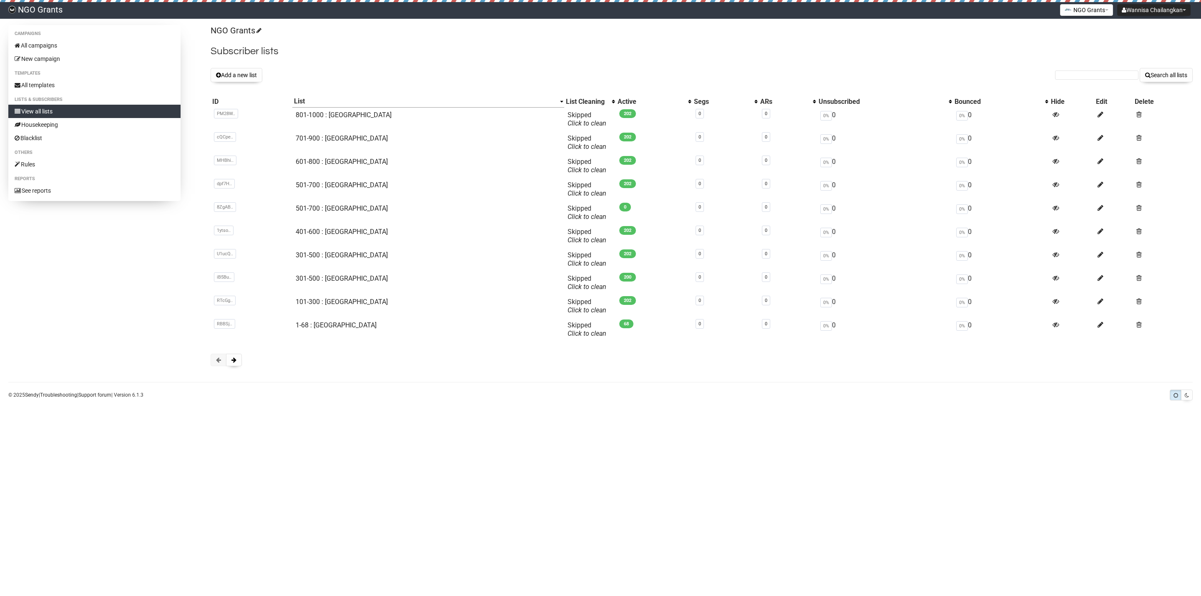 The image size is (1201, 596). I want to click on li: Others, so click(94, 153).